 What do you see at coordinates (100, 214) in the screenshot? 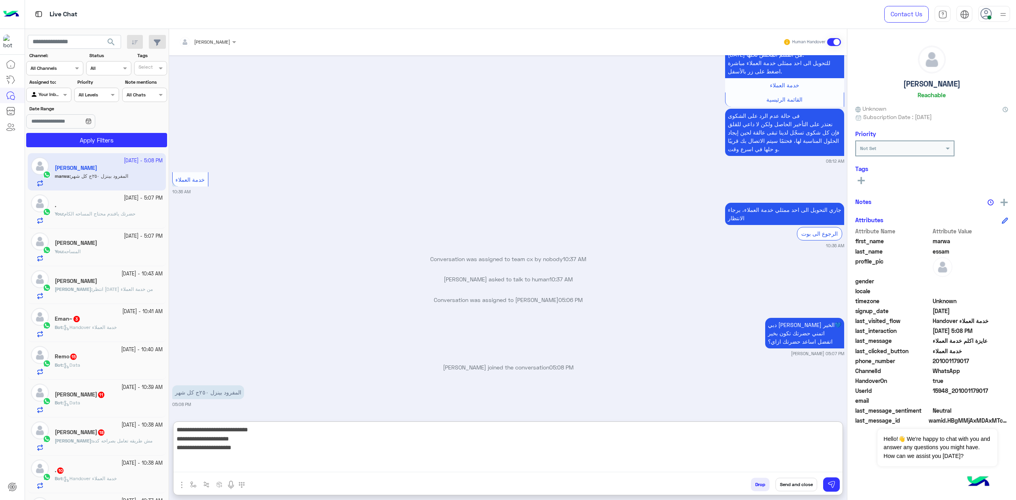
I see `span: حضرتك يافندم محتاج المساحه الكام` at bounding box center [100, 214].